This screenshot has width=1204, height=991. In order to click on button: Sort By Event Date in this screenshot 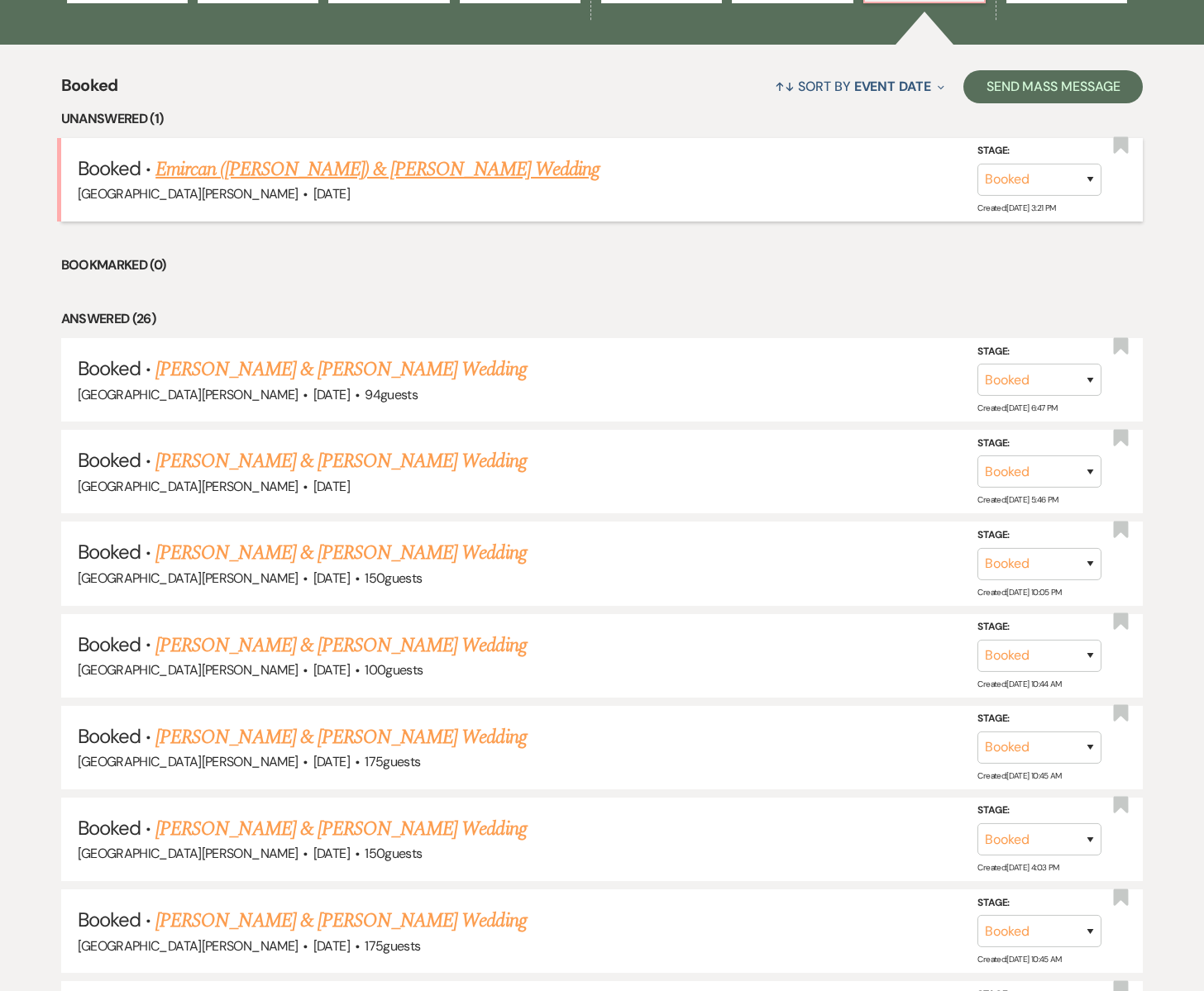, I will do `click(860, 86)`.